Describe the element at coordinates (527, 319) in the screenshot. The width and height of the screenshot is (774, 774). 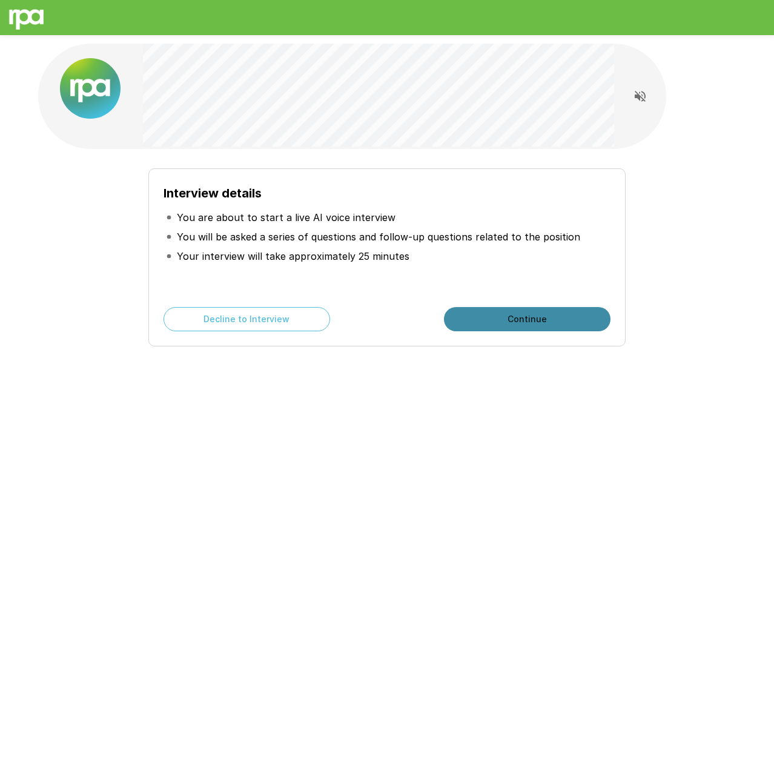
I see `button: Continue` at that location.